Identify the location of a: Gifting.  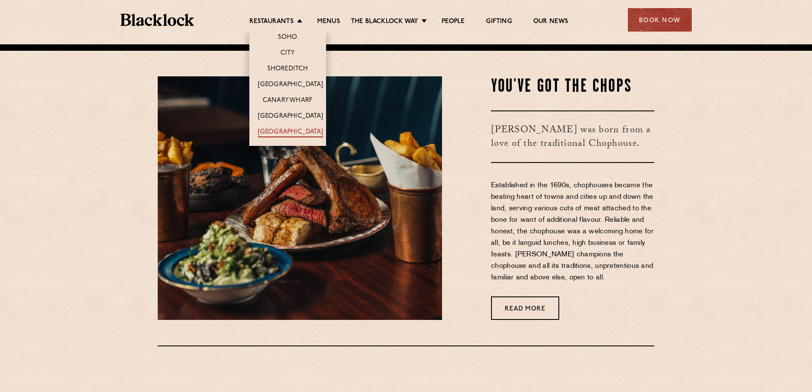
(498, 22).